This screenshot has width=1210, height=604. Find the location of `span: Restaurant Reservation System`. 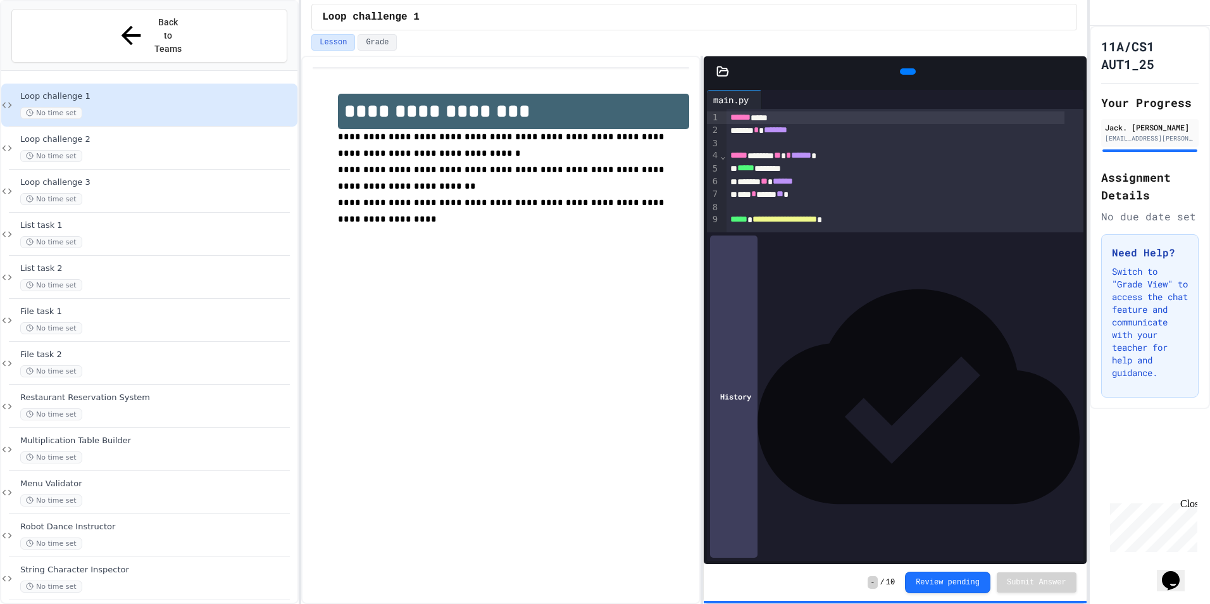

span: Restaurant Reservation System is located at coordinates (158, 398).